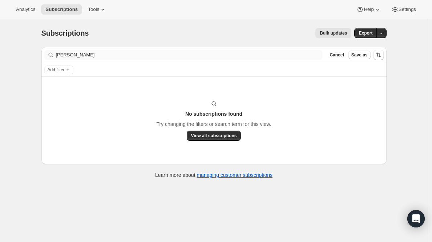 This screenshot has height=242, width=432. Describe the element at coordinates (214, 175) in the screenshot. I see `p: Learn more about` at that location.